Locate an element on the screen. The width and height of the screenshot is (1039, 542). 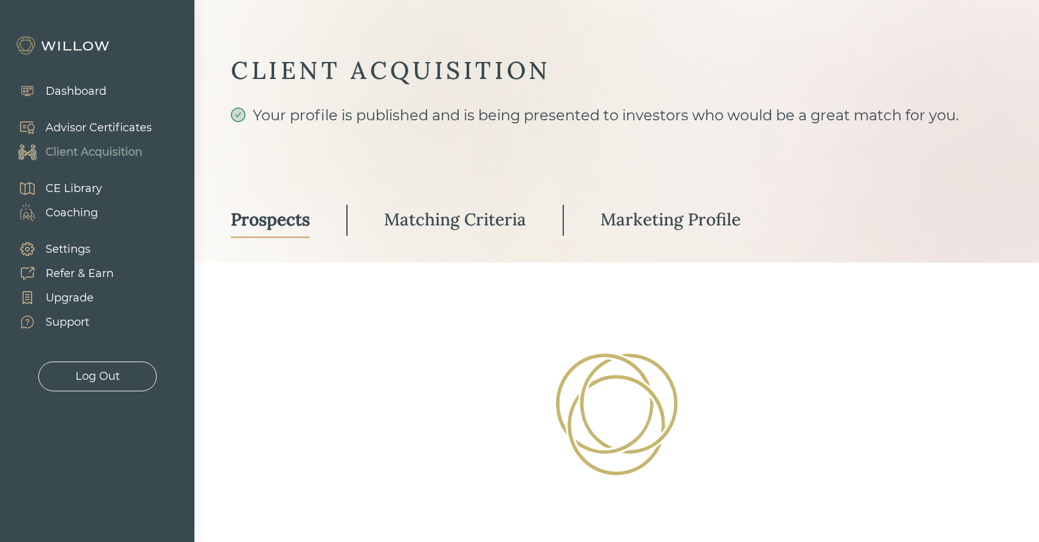
div: Coaching is located at coordinates (72, 213).